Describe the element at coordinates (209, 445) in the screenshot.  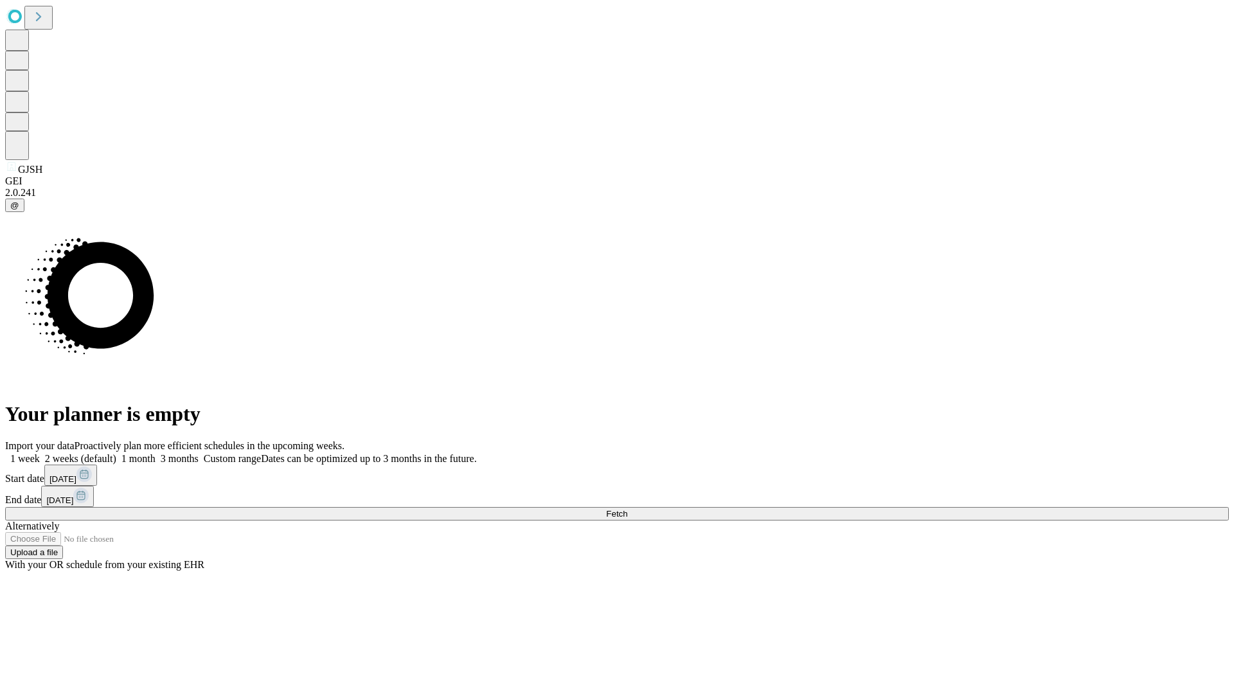
I see `span: Proactively plan more efficient schedules in the upcoming weeks.` at that location.